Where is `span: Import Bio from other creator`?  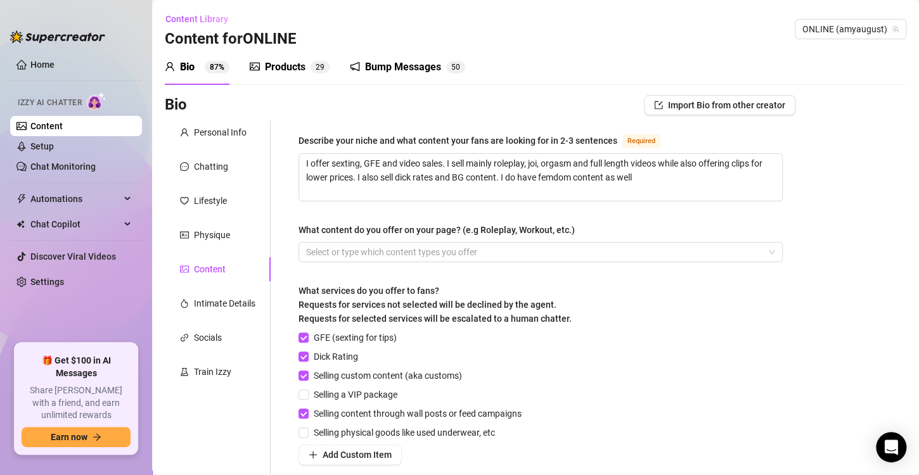
span: Import Bio from other creator is located at coordinates (726, 105).